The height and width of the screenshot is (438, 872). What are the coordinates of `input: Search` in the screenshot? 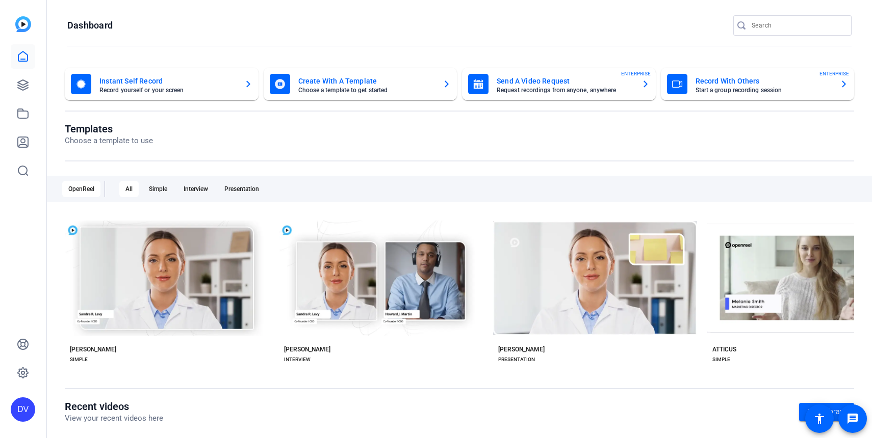 It's located at (797, 25).